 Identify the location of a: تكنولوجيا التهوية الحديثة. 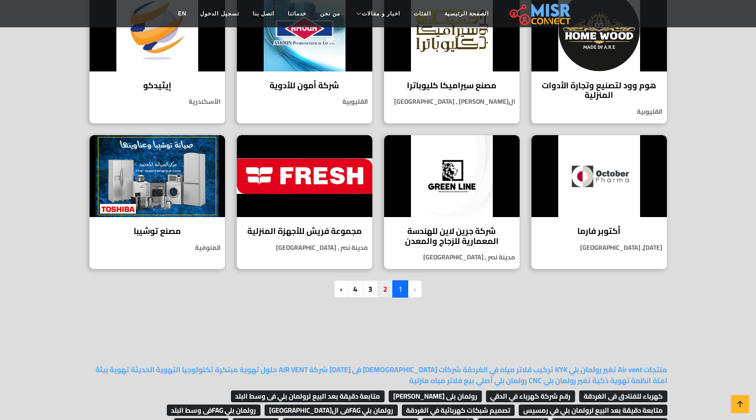
(172, 369).